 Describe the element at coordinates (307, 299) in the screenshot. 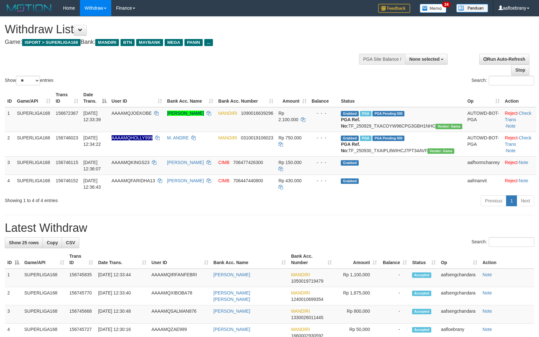

I see `span: Copy 1240010699354 to clipboard` at that location.